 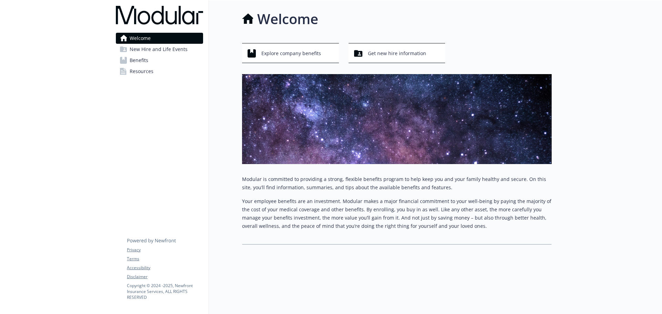 What do you see at coordinates (291, 53) in the screenshot?
I see `span: Explore company benefits` at bounding box center [291, 53].